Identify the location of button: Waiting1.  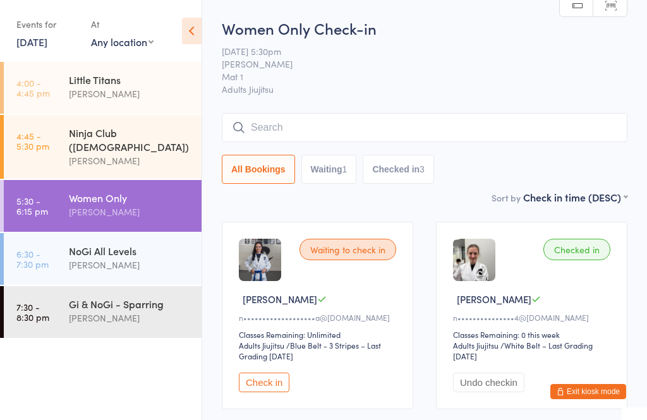
(329, 169).